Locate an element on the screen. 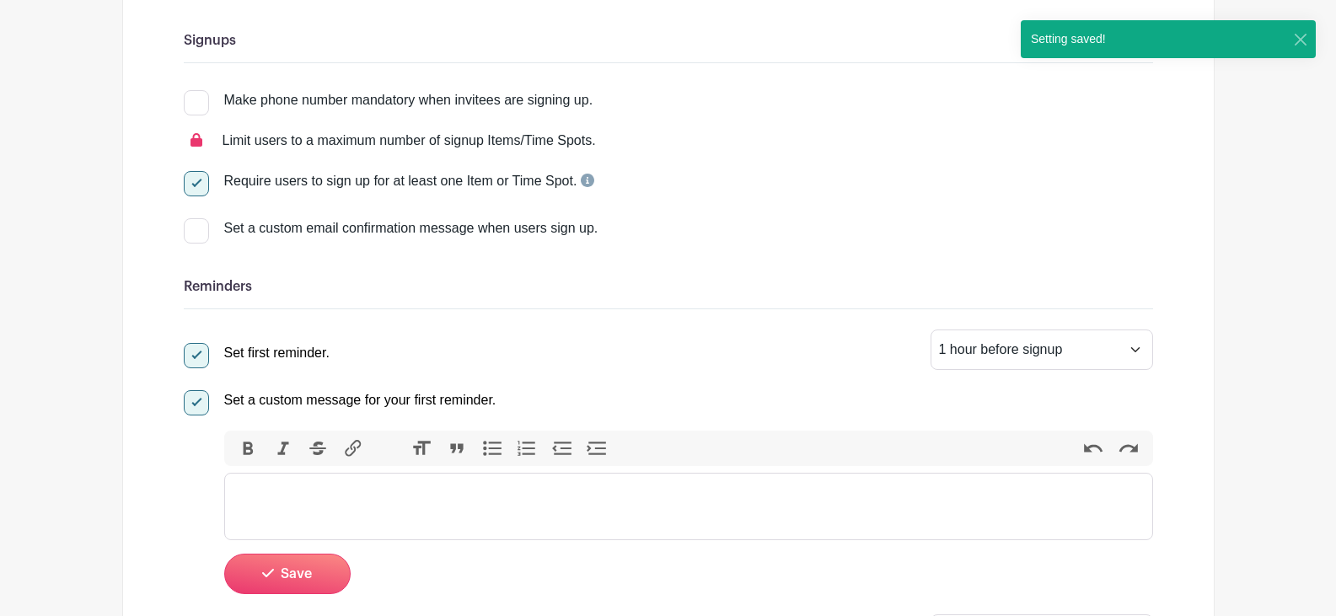 The image size is (1336, 616). div: Set a custom message for your first reminder. is located at coordinates (360, 400).